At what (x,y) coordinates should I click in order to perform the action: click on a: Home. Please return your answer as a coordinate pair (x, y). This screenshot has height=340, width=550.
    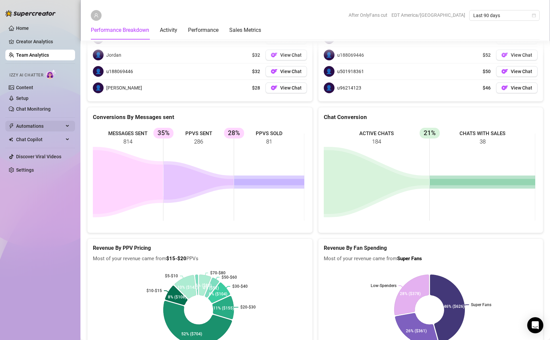
    Looking at the image, I should click on (22, 28).